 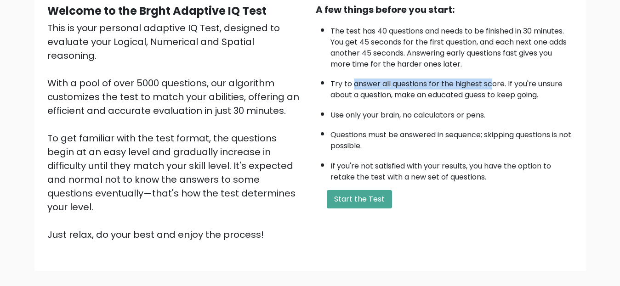 What do you see at coordinates (176, 131) in the screenshot?
I see `div: This is your personal adaptive IQ Test, designed to evaluate your Logical, Numerical and Spatial ...` at bounding box center [176, 131].